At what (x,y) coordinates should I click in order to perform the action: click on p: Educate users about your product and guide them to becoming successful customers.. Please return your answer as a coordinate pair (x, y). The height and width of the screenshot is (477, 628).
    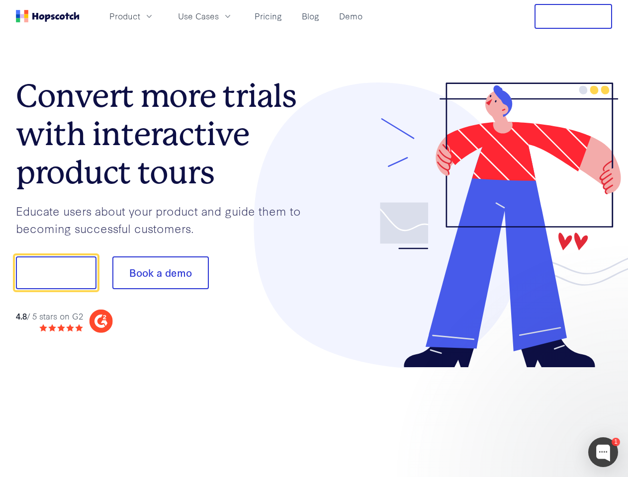
    Looking at the image, I should click on (165, 219).